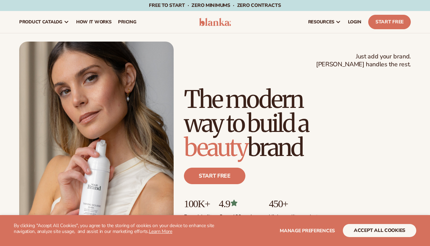 The width and height of the screenshot is (430, 246). Describe the element at coordinates (325, 22) in the screenshot. I see `a: resources` at that location.